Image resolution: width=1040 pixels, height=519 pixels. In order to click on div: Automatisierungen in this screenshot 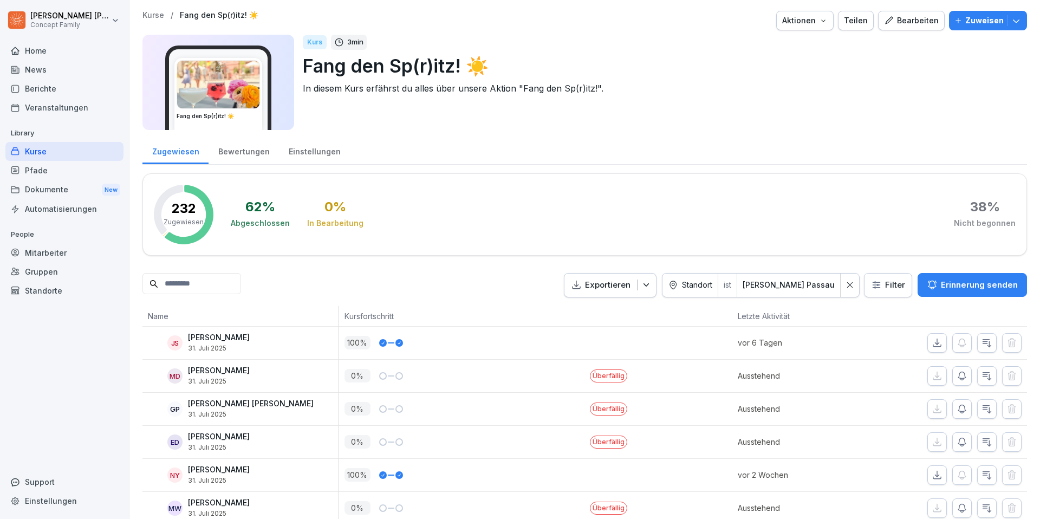, I will do `click(64, 209)`.